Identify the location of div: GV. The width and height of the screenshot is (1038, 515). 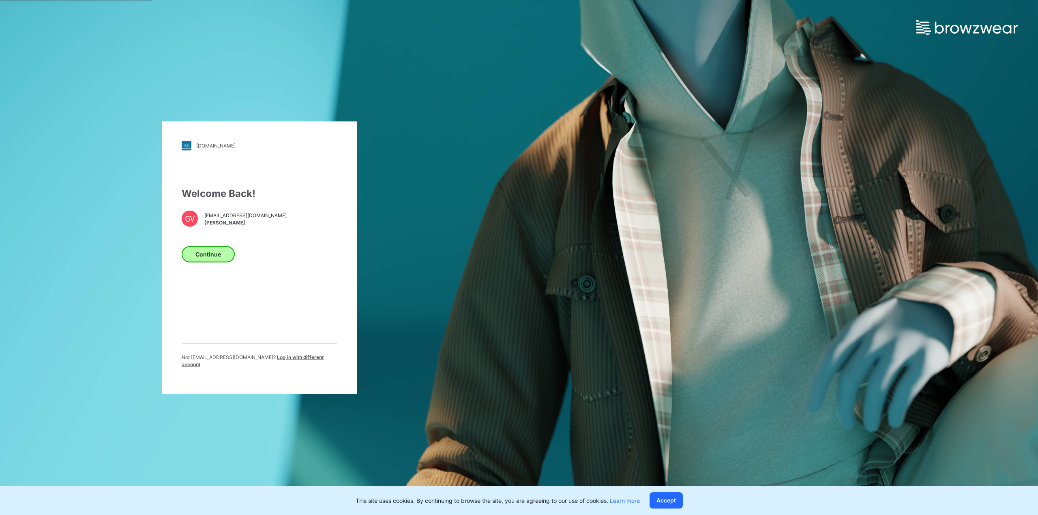
(190, 219).